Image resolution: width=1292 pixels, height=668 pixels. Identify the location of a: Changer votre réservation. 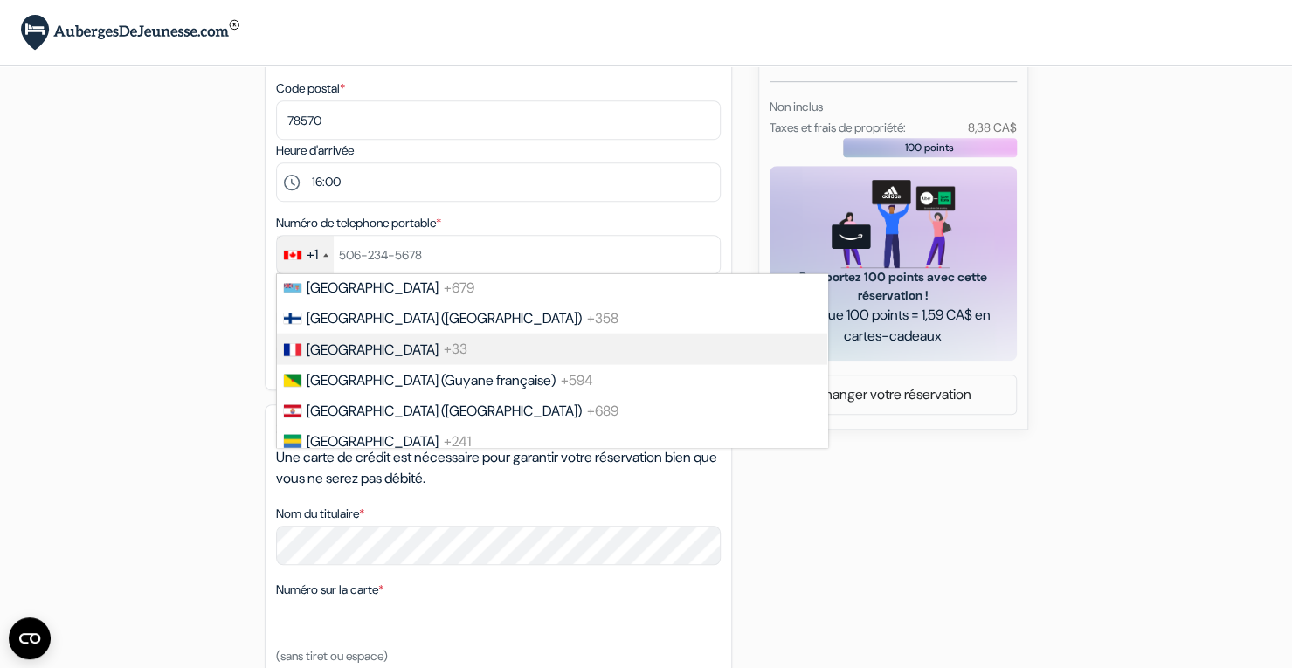
(893, 395).